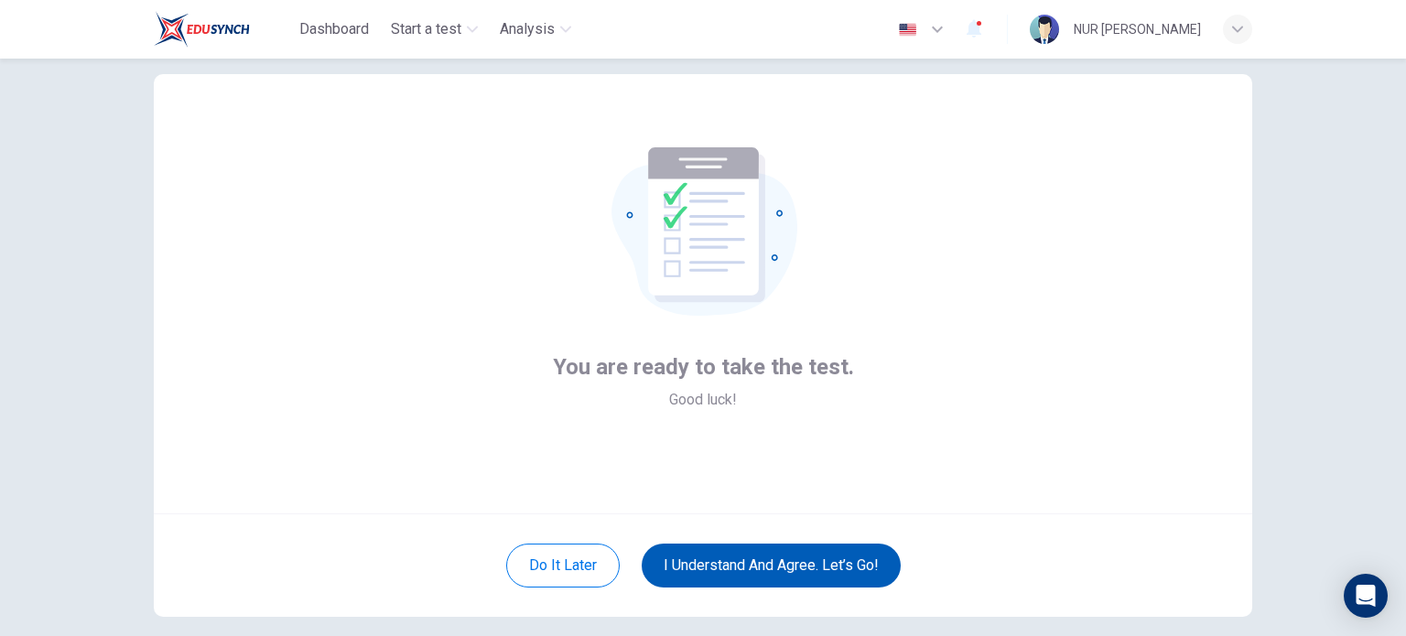  Describe the element at coordinates (1045, 29) in the screenshot. I see `img: Profile picture` at that location.